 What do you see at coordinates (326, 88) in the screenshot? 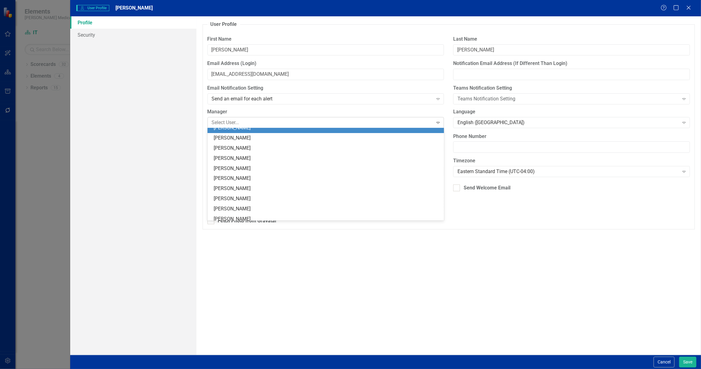
I see `label: Email Notification Setting` at bounding box center [326, 88].